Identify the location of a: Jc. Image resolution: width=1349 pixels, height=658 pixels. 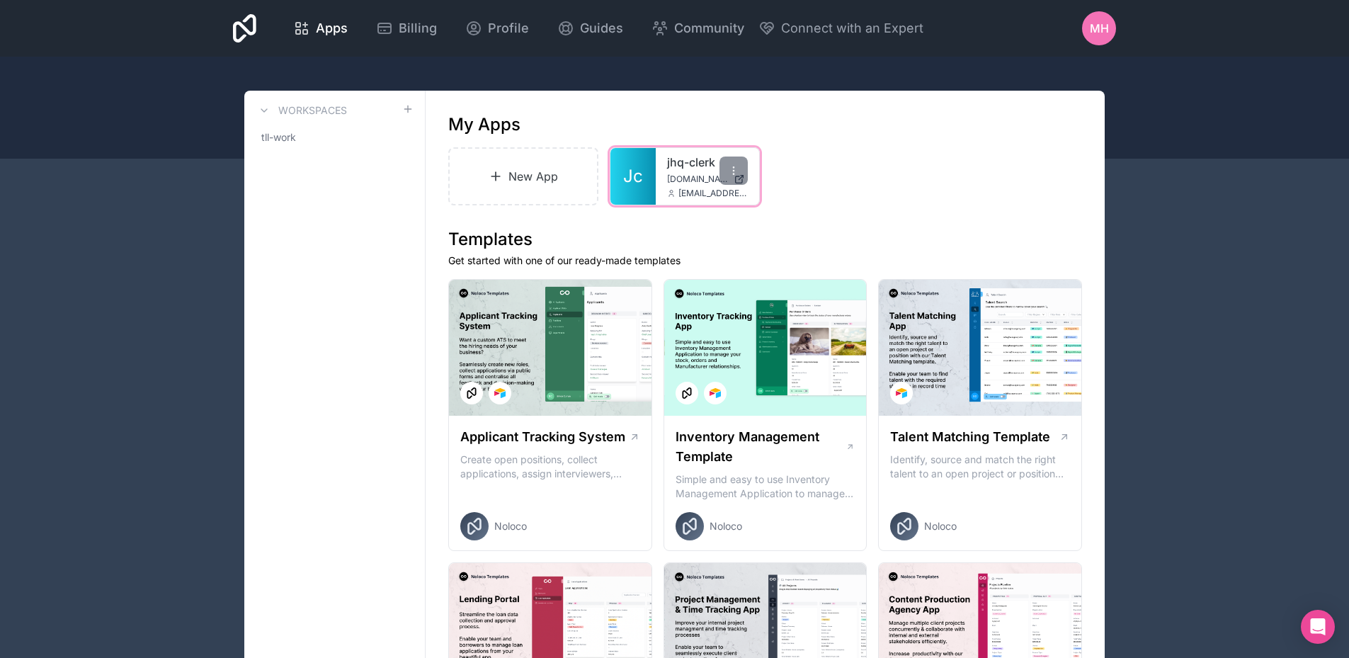
(633, 176).